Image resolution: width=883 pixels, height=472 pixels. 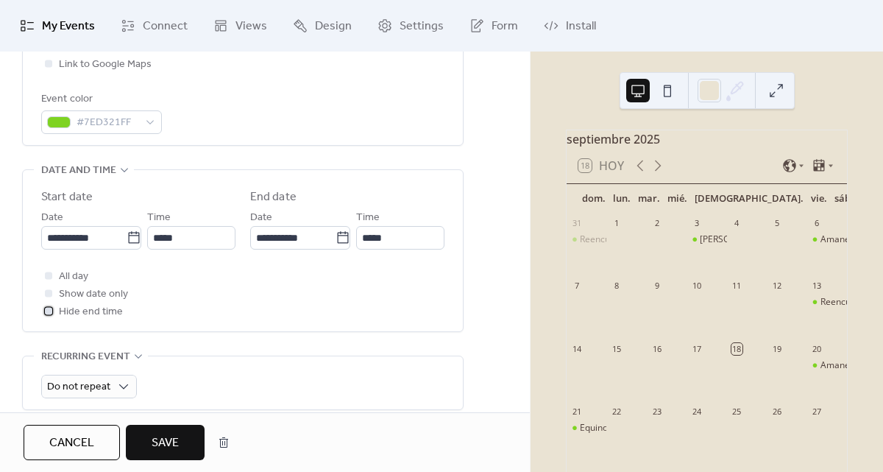 I want to click on div: 21, so click(x=576, y=411).